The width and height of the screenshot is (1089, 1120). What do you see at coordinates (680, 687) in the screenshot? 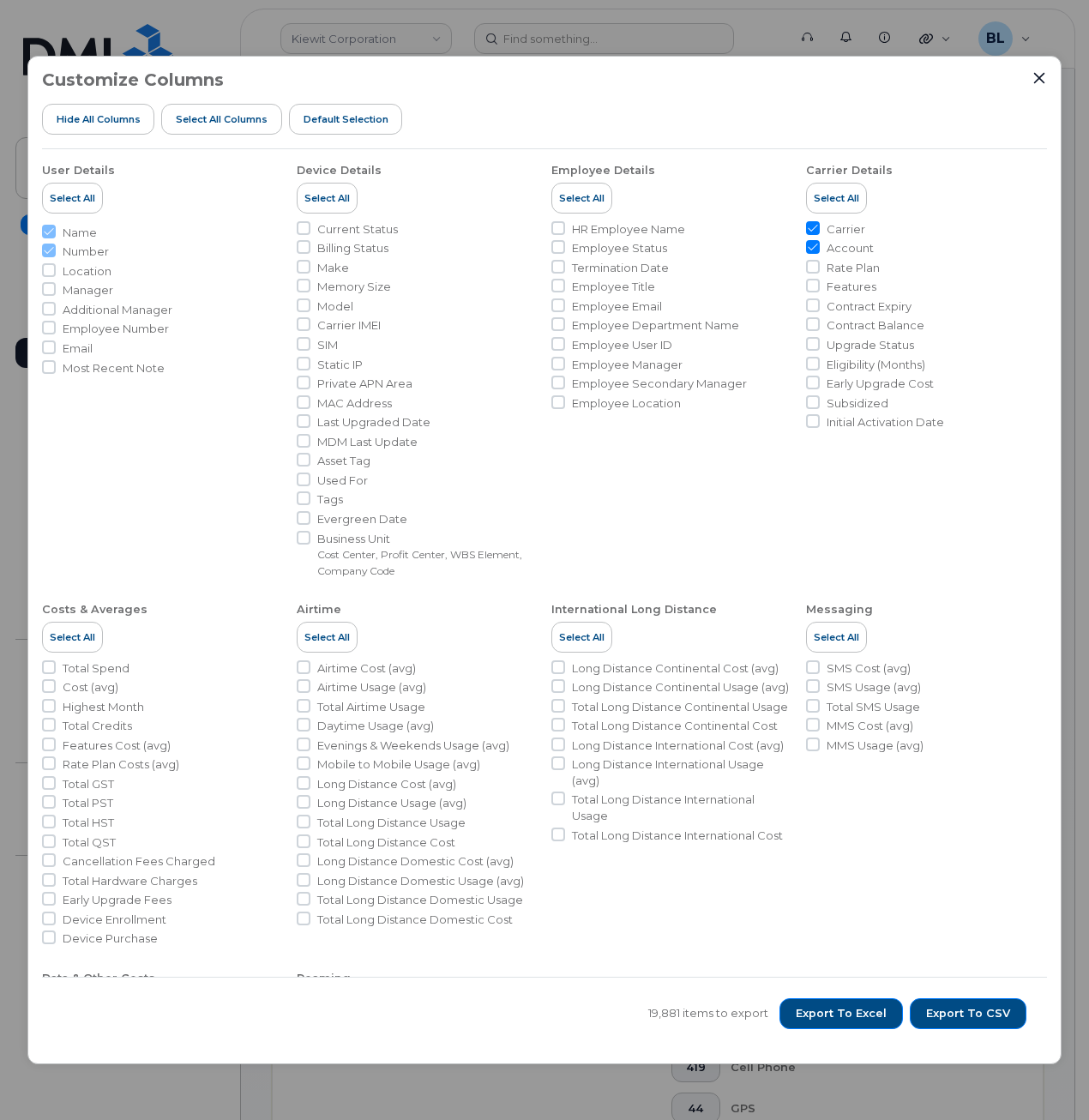
I see `span: Long Distance Continental Usage (avg)` at bounding box center [680, 687].